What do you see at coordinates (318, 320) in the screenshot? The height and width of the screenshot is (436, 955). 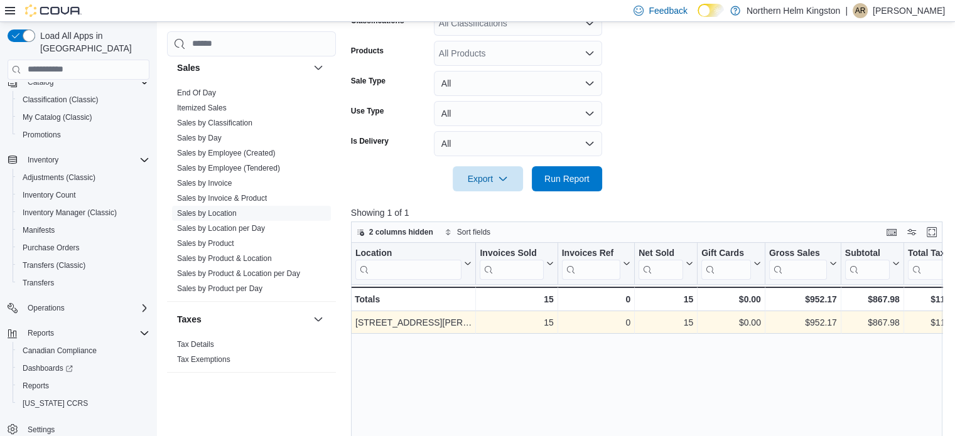 I see `button: Taxes` at bounding box center [318, 320].